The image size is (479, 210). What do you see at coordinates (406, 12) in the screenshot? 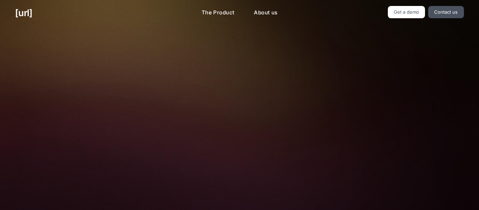
I see `a: Get a demo` at bounding box center [406, 12].